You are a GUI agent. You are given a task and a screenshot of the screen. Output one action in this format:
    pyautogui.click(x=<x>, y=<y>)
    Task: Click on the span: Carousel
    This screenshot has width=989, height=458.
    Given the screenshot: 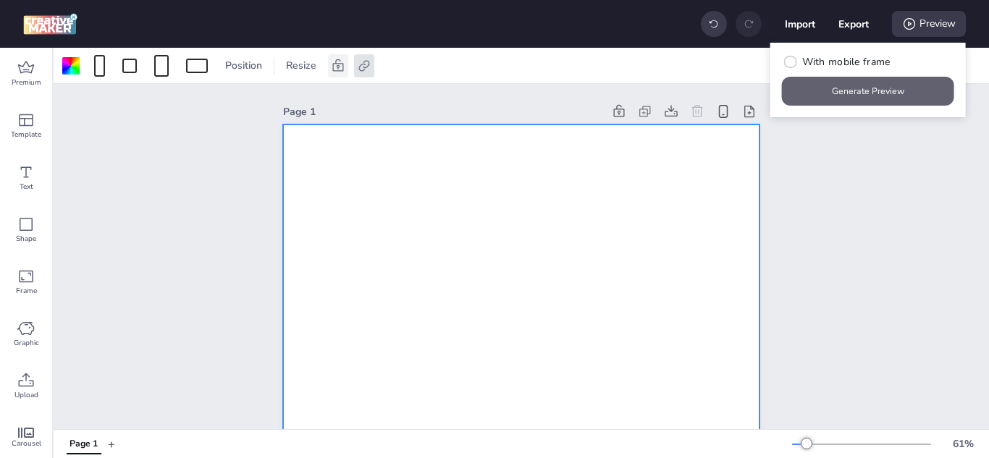 What is the action you would take?
    pyautogui.click(x=26, y=444)
    